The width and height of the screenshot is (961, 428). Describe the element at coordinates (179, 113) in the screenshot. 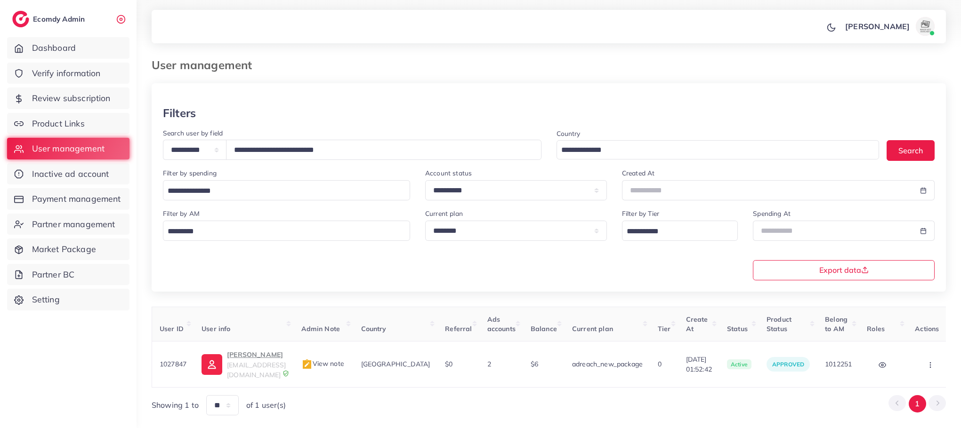

I see `h3: Filters` at that location.